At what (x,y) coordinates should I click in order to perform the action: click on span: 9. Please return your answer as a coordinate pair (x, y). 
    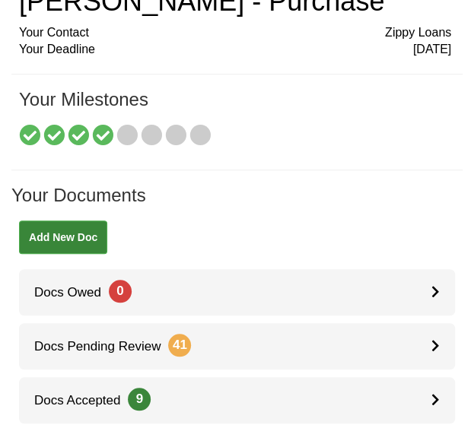
    Looking at the image, I should click on (139, 400).